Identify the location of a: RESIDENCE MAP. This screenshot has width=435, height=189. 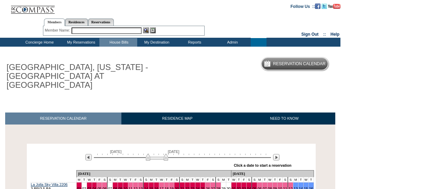
(177, 119).